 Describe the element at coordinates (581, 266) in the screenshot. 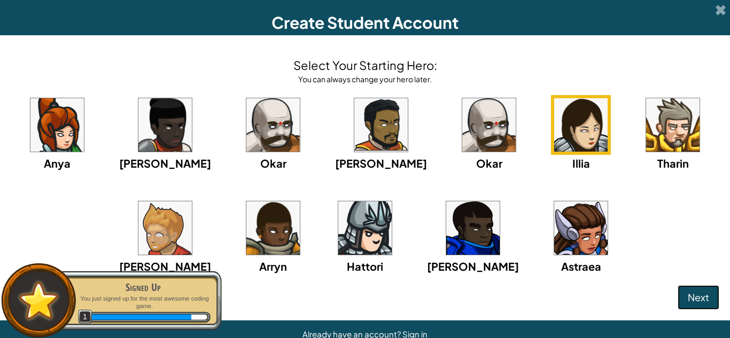

I see `span: Astraea` at that location.